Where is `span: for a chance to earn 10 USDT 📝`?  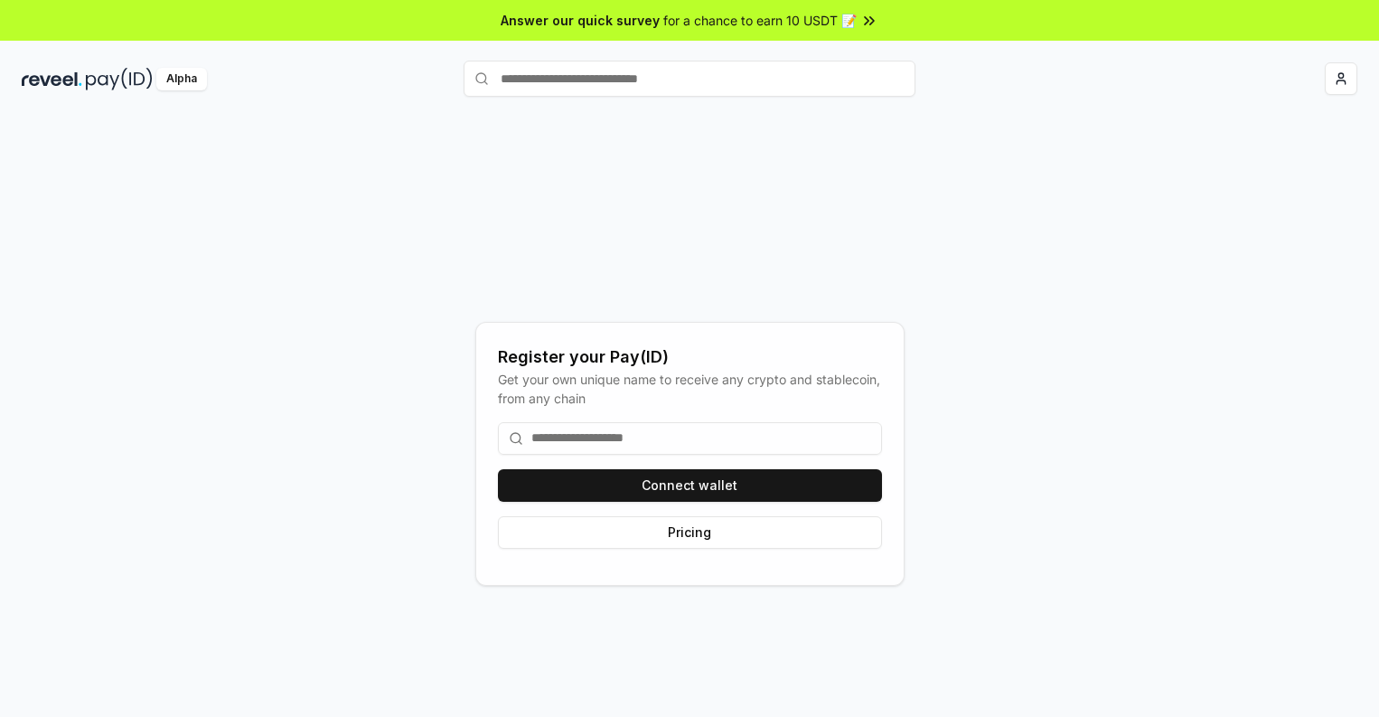
span: for a chance to earn 10 USDT 📝 is located at coordinates (760, 20).